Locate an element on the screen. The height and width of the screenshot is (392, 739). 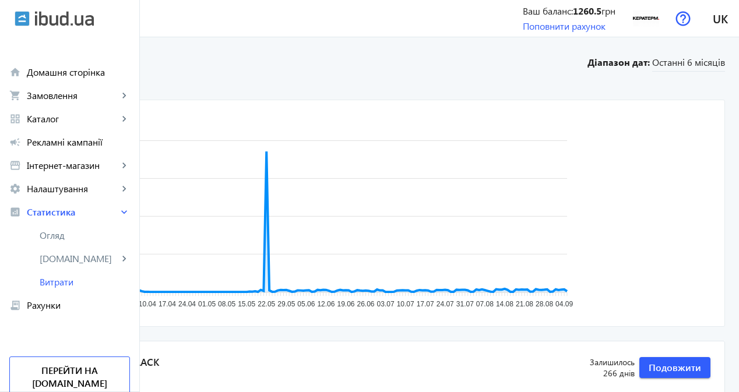
span: Залишилось is located at coordinates (596, 363).